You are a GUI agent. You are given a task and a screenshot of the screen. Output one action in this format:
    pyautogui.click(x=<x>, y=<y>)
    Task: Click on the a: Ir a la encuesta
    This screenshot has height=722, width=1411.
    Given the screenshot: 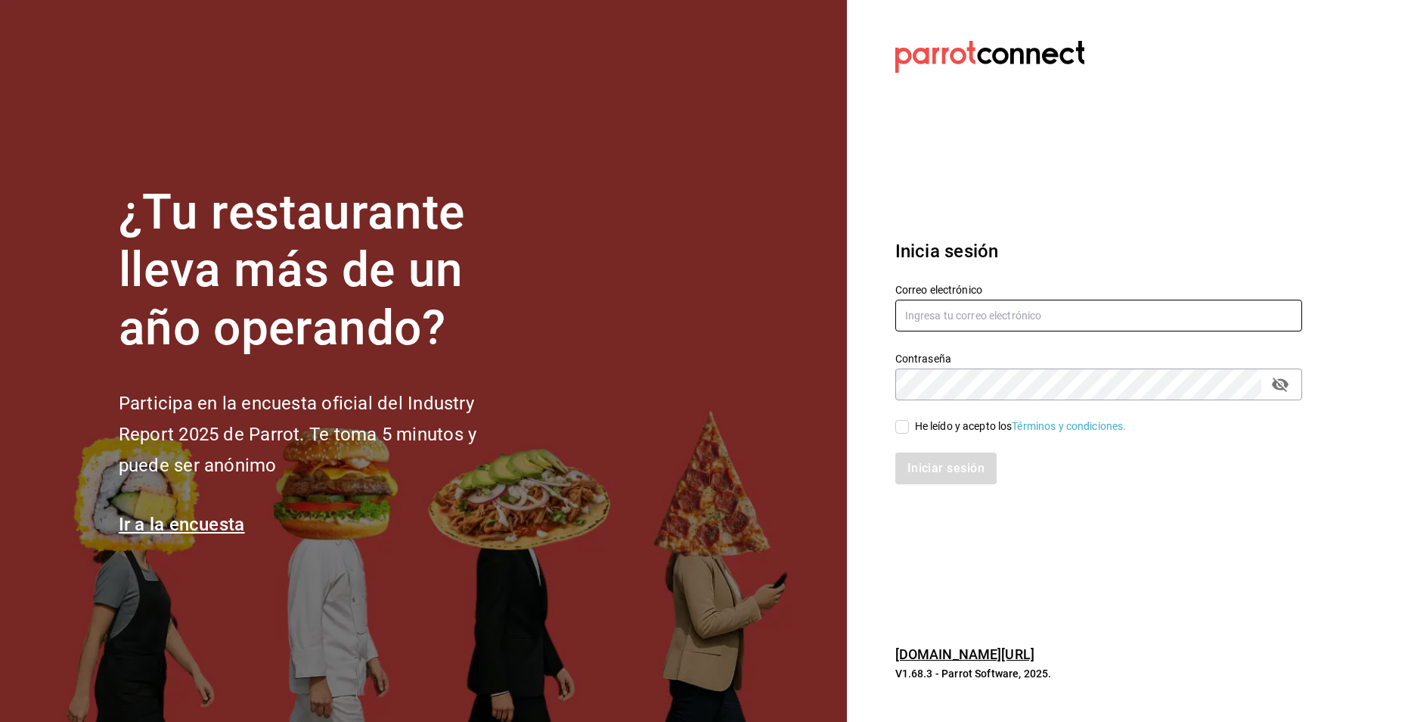 What is the action you would take?
    pyautogui.click(x=182, y=524)
    